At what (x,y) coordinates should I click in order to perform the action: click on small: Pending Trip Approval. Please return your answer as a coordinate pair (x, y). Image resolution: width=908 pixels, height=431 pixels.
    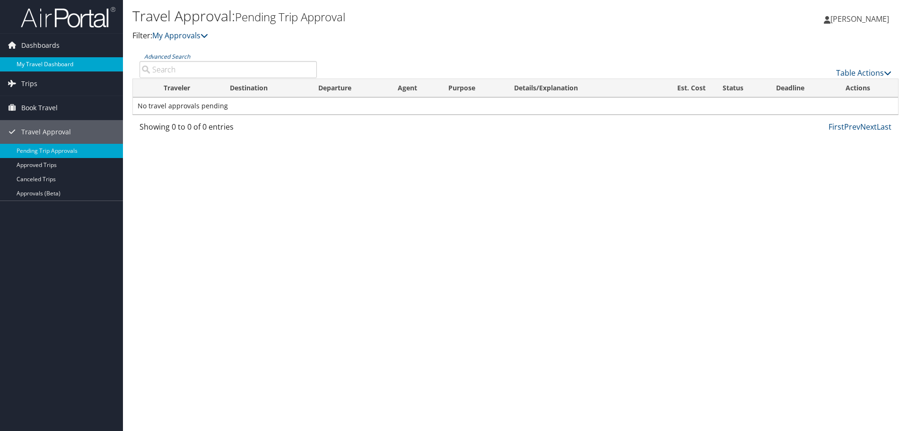
    Looking at the image, I should click on (290, 17).